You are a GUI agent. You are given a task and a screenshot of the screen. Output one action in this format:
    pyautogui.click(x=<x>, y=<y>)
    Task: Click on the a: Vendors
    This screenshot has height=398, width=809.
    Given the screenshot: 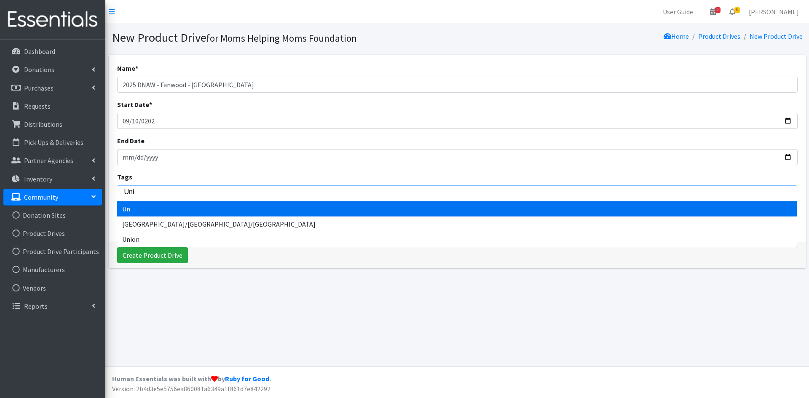 What is the action you would take?
    pyautogui.click(x=53, y=288)
    